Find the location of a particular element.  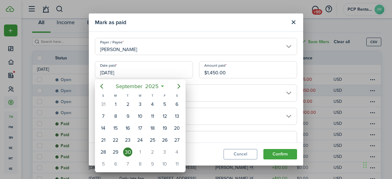

div: Tuesday, September 23, 2025 is located at coordinates (128, 140).